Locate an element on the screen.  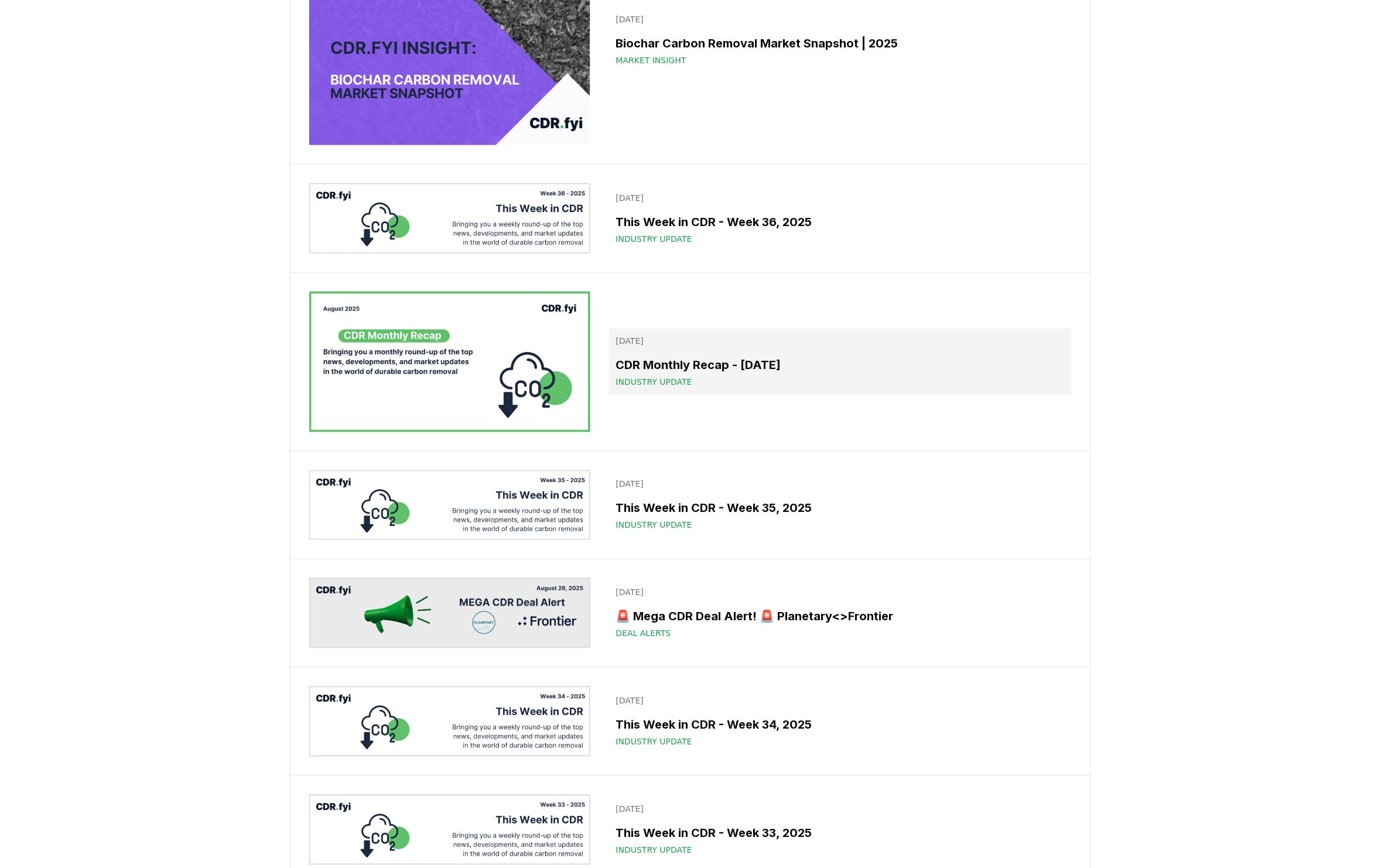
h3: This Week in CDR - Week 36, 2025 is located at coordinates (841, 222).